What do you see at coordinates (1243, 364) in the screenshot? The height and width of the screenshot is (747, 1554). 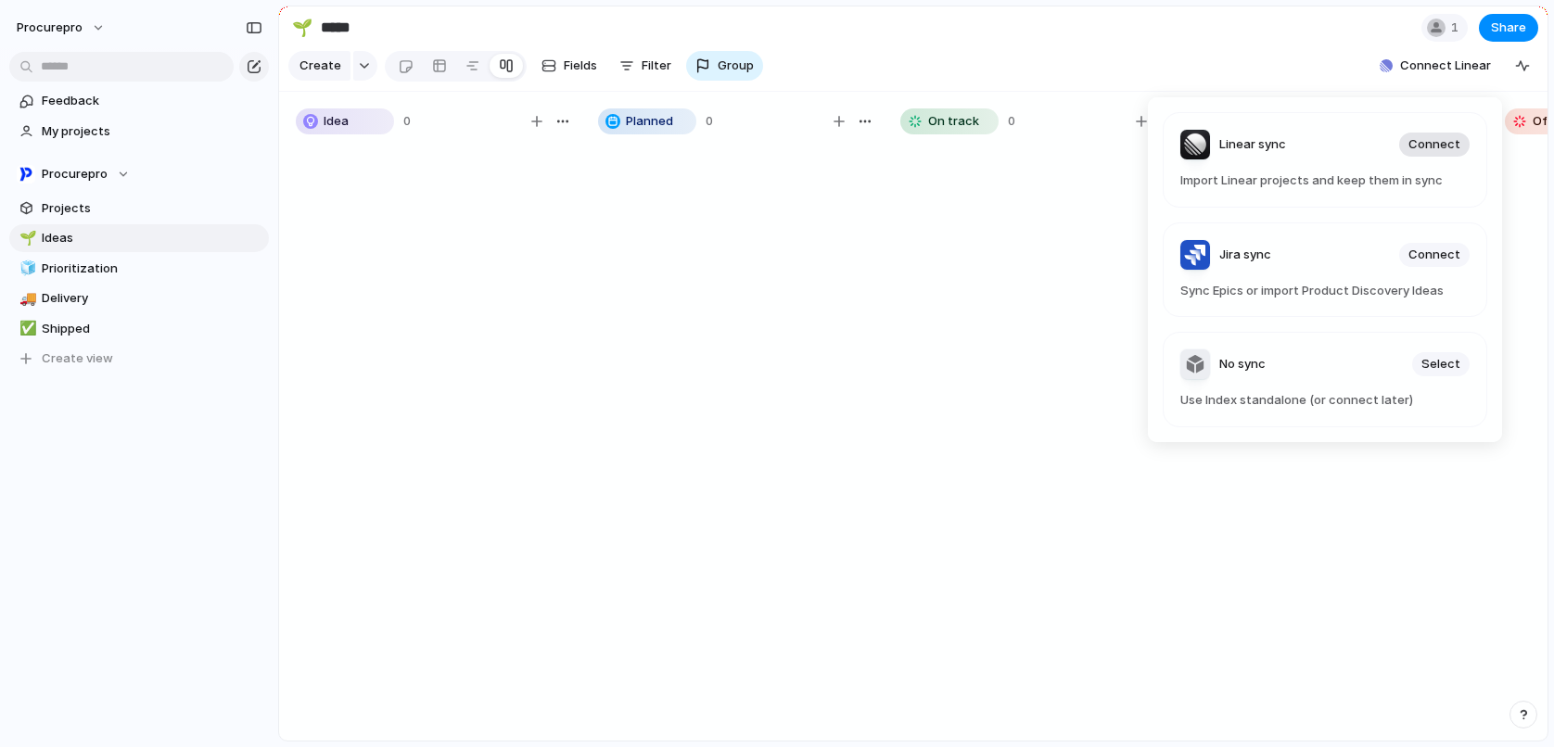 I see `span: No sync` at bounding box center [1243, 364].